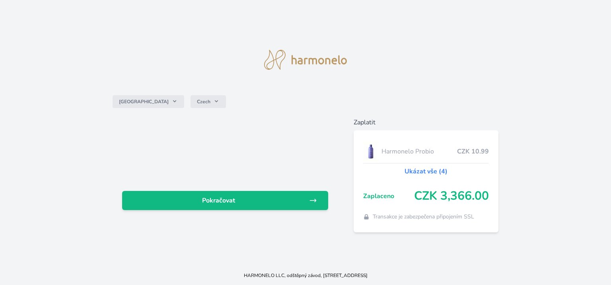 The image size is (611, 285). What do you see at coordinates (419, 151) in the screenshot?
I see `span: Harmonelo Probio` at bounding box center [419, 151].